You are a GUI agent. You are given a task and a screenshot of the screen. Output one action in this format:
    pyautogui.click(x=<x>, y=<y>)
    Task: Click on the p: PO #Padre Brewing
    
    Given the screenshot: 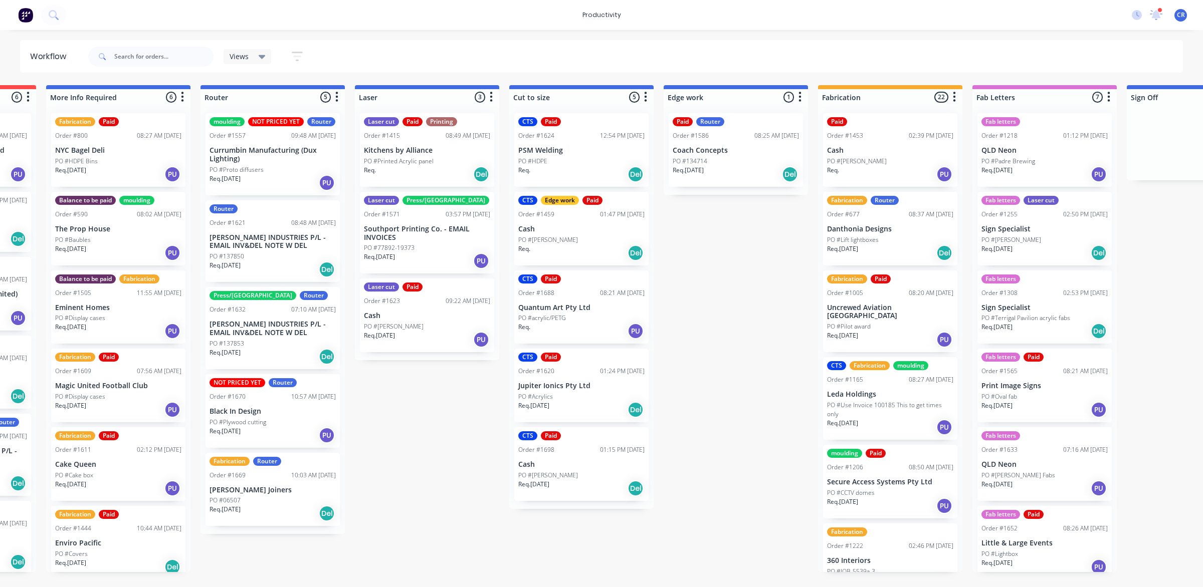 What is the action you would take?
    pyautogui.click(x=1008, y=161)
    